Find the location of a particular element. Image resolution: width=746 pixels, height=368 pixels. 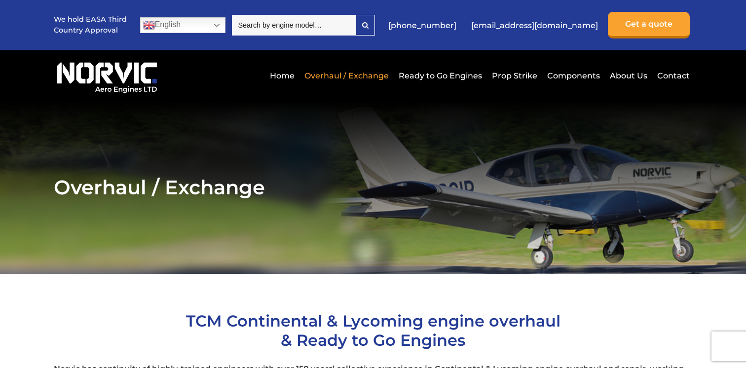

a: English is located at coordinates (183, 25).